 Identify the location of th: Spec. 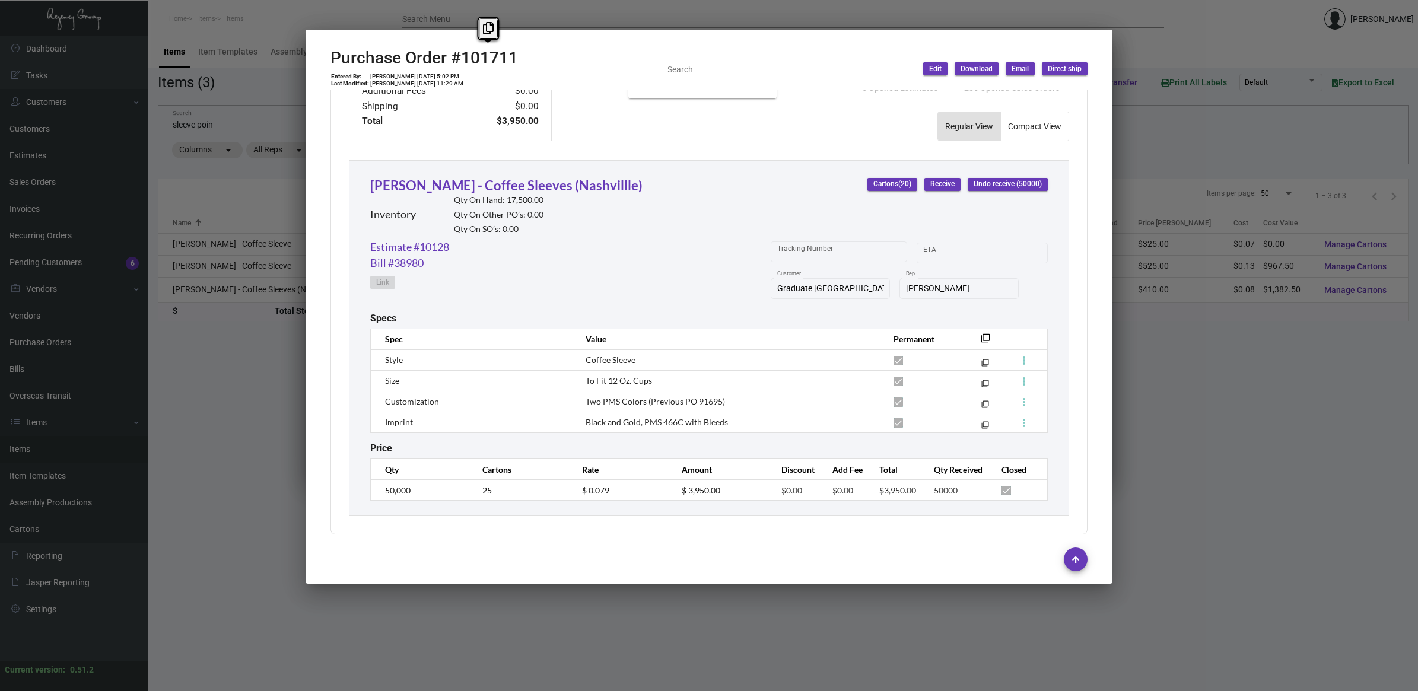
(472, 339).